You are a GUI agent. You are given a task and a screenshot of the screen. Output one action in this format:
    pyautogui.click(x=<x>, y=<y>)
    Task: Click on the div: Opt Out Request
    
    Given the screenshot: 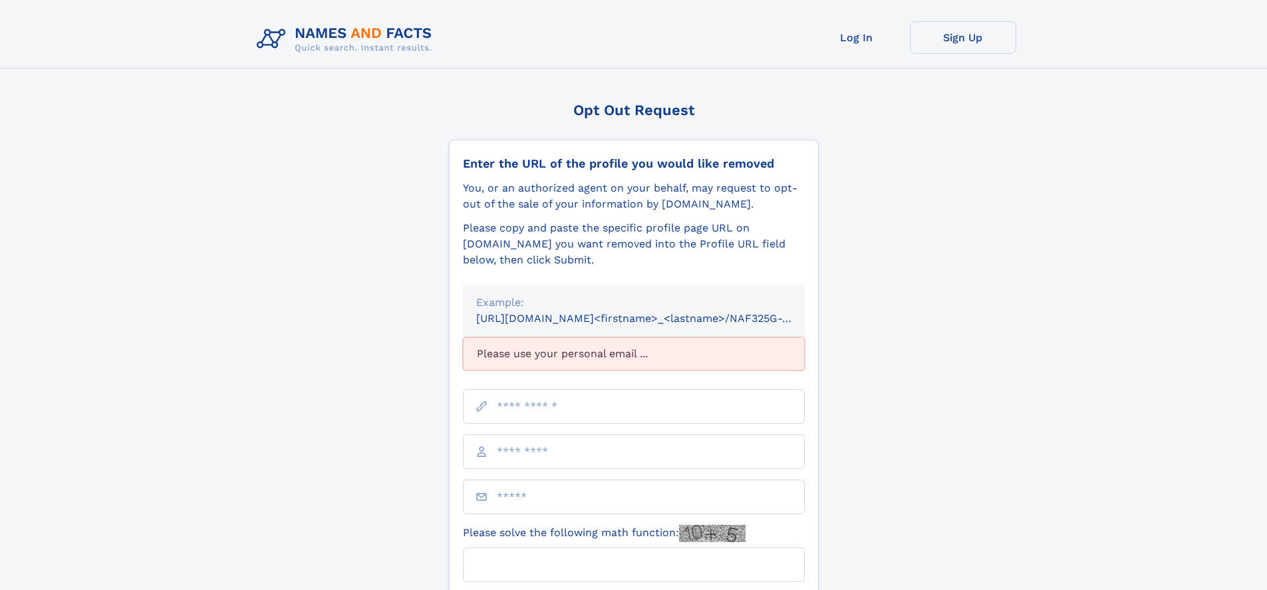 What is the action you would take?
    pyautogui.click(x=634, y=110)
    